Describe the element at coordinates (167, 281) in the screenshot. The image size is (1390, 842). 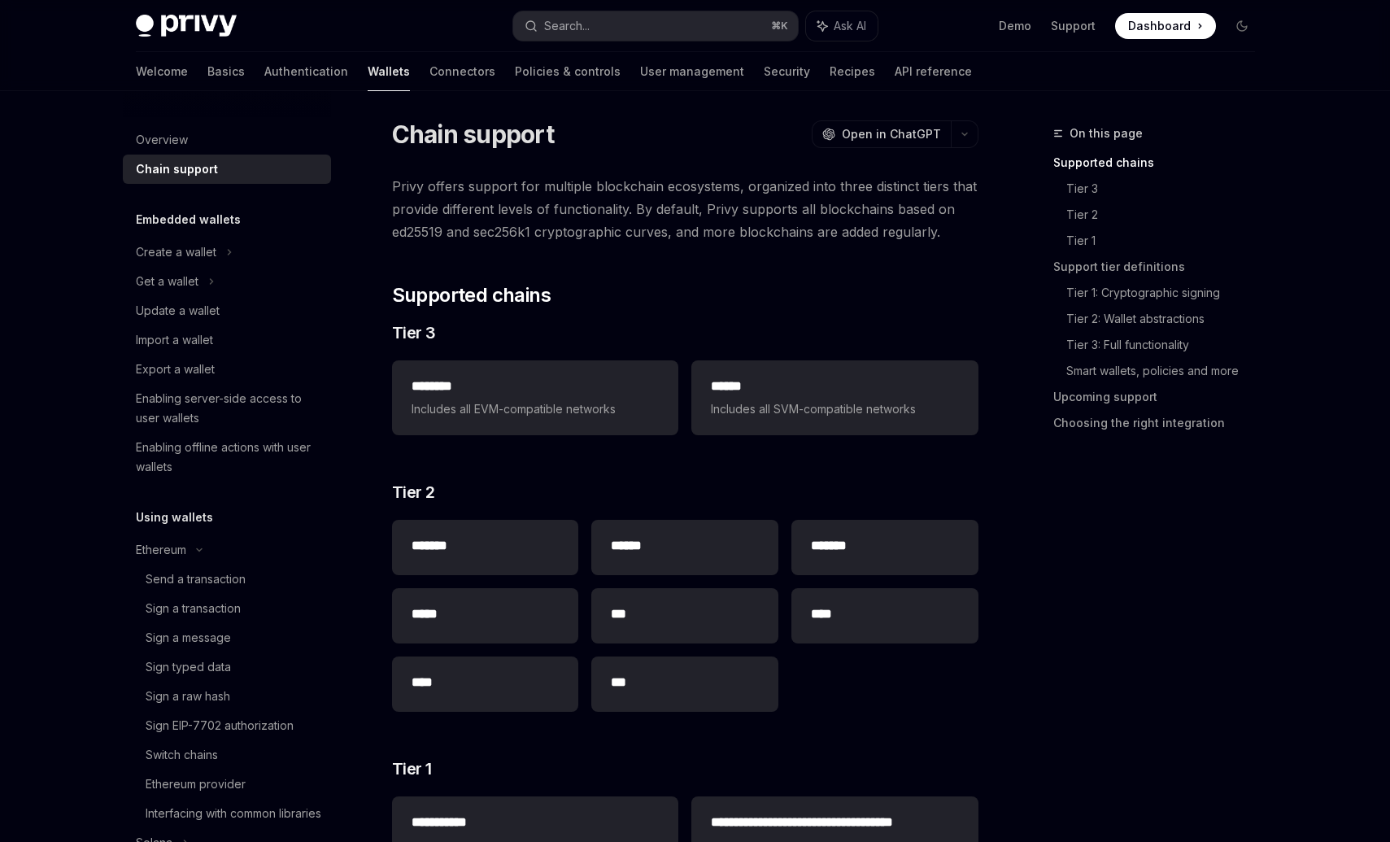
I see `div: Get a wallet` at that location.